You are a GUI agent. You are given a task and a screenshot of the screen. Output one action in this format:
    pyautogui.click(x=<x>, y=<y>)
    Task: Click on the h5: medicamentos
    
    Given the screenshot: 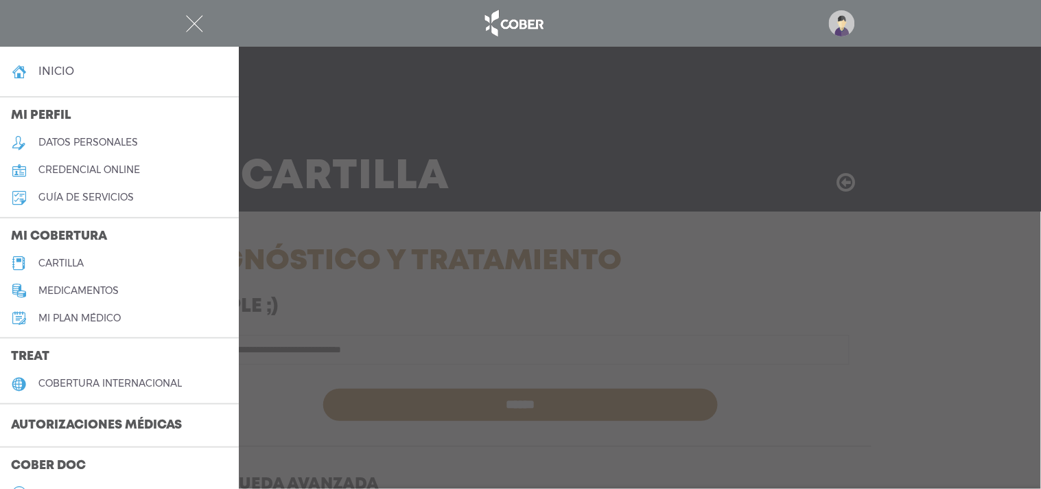 What is the action you would take?
    pyautogui.click(x=78, y=290)
    